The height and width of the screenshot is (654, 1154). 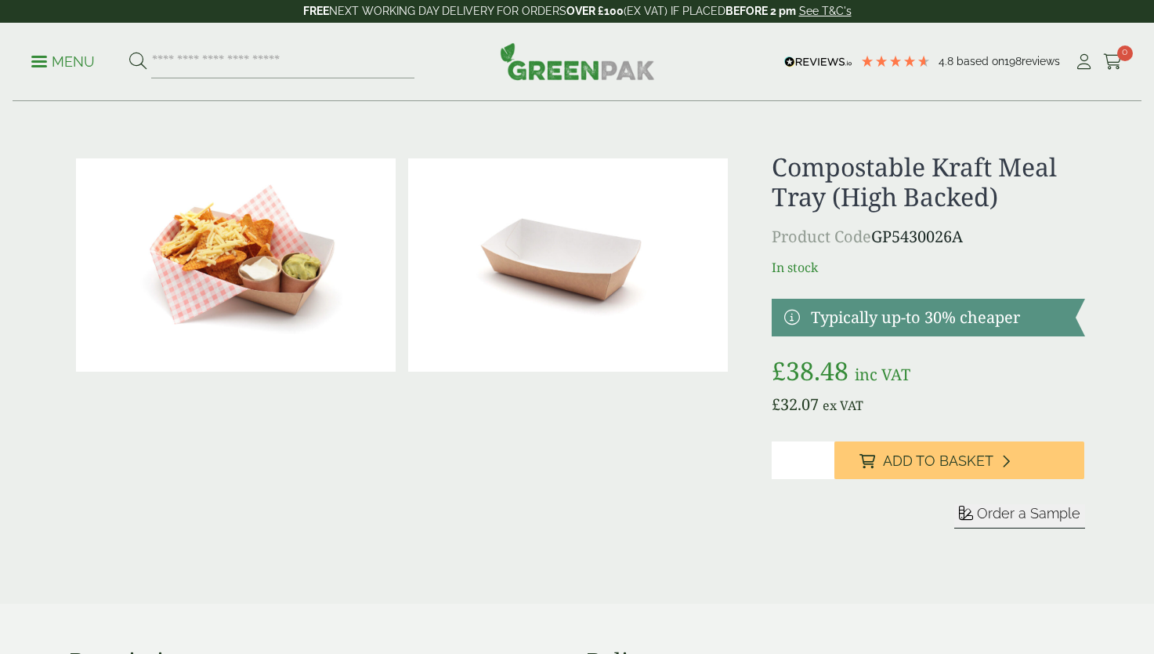 What do you see at coordinates (1020, 516) in the screenshot?
I see `button: Order a Sample` at bounding box center [1020, 516].